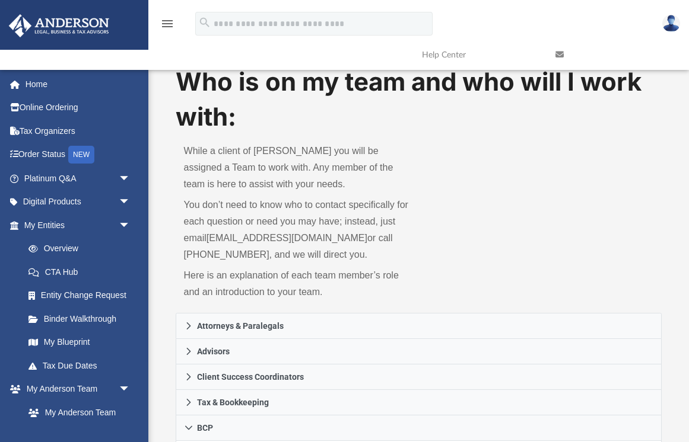 Image resolution: width=689 pixels, height=442 pixels. What do you see at coordinates (78, 225) in the screenshot?
I see `a: My Entitiesarrow_drop_down` at bounding box center [78, 225].